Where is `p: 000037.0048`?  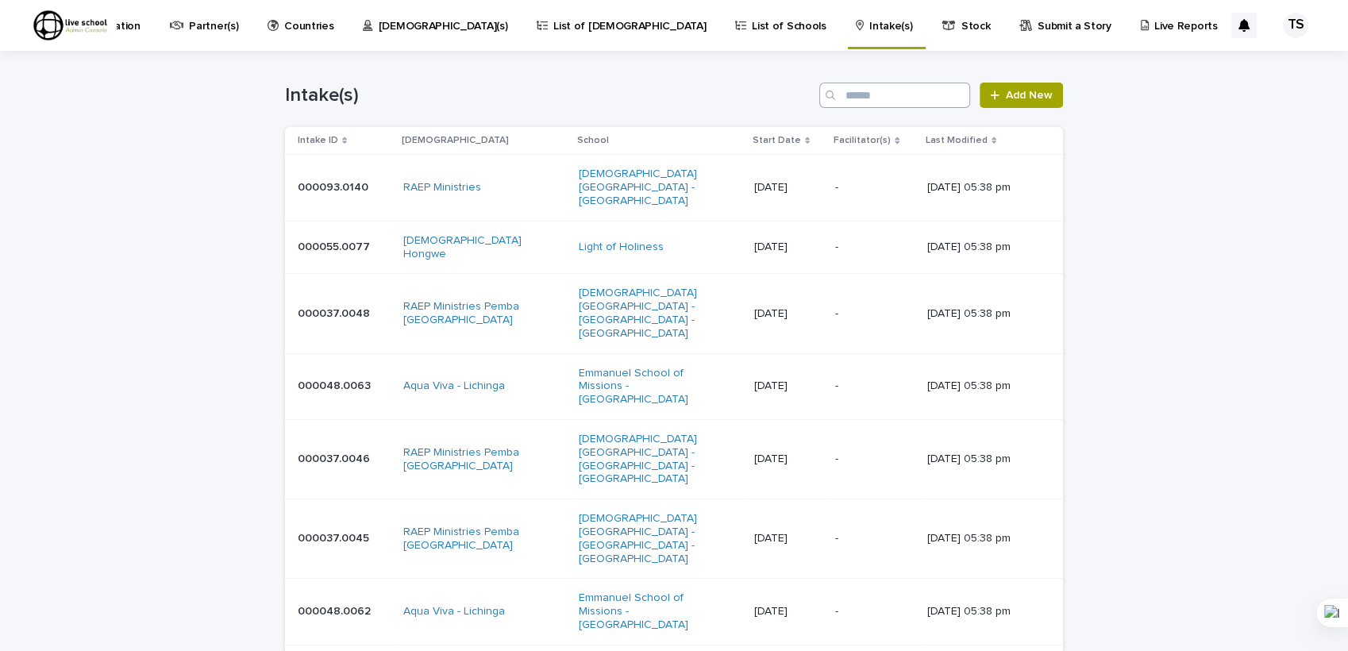 p: 000037.0048 is located at coordinates (335, 312).